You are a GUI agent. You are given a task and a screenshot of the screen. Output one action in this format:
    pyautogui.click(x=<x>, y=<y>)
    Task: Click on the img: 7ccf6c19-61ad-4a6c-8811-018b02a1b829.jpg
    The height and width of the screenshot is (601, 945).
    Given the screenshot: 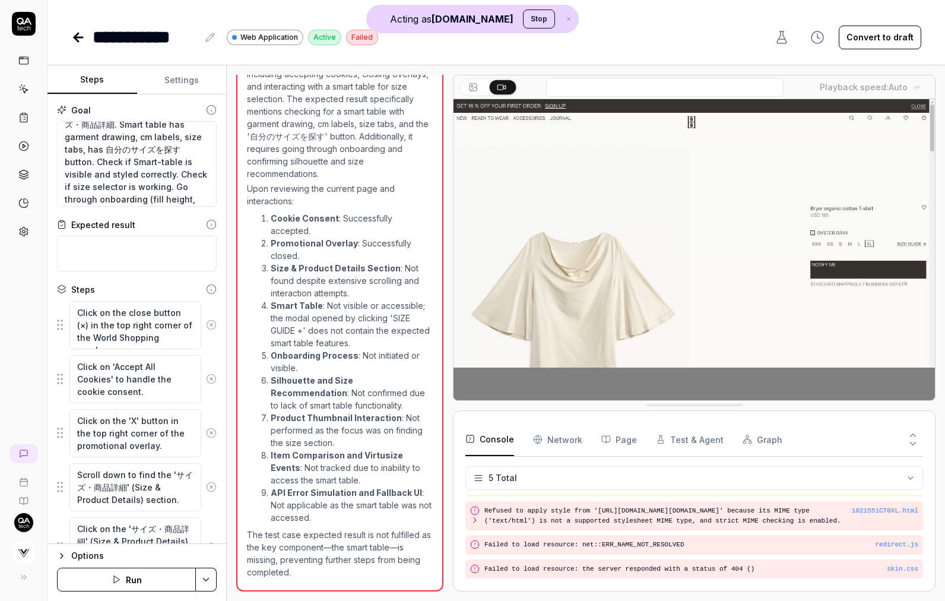 What is the action you would take?
    pyautogui.click(x=24, y=522)
    